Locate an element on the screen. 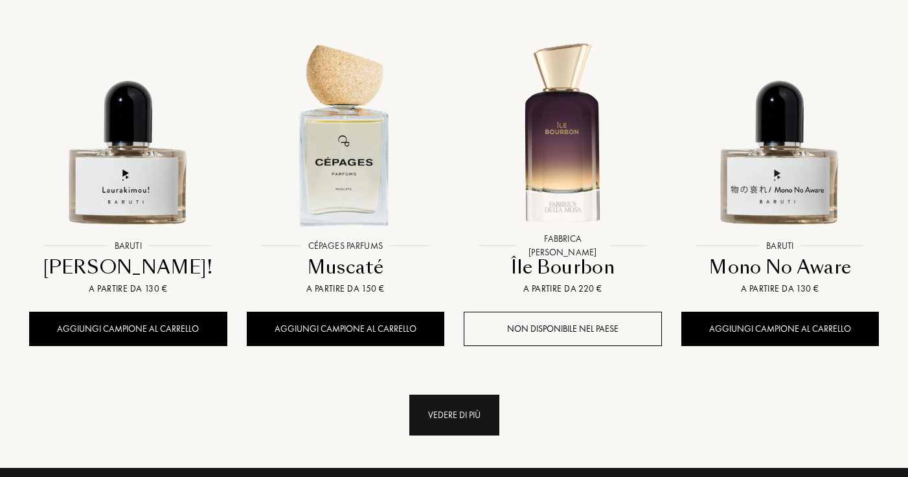 This screenshot has width=908, height=477. img: Muscaté Cépages Parfums is located at coordinates (345, 134).